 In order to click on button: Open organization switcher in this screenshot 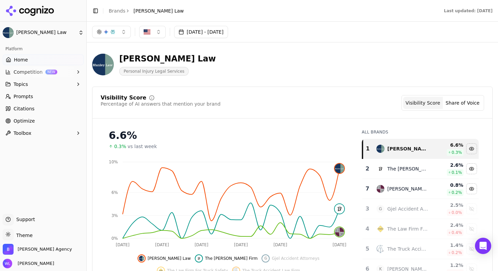, I will do `click(37, 249)`.